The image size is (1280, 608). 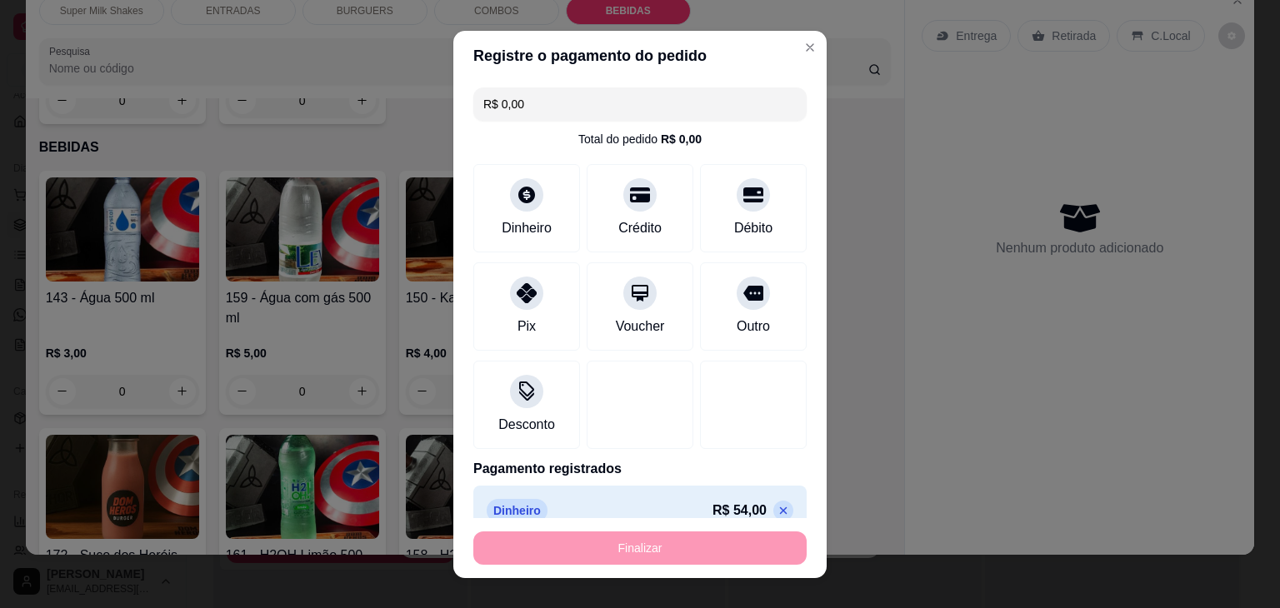 I want to click on div: Débito, so click(x=753, y=228).